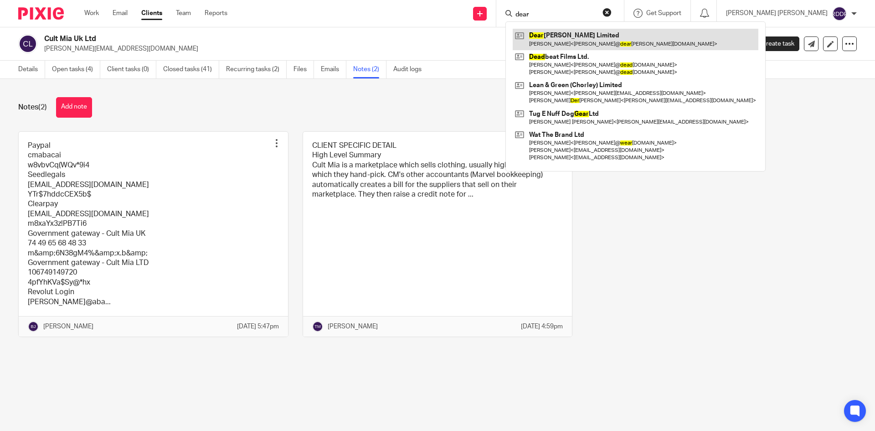 Image resolution: width=875 pixels, height=431 pixels. What do you see at coordinates (191, 69) in the screenshot?
I see `a: Closed tasks (41)` at bounding box center [191, 69].